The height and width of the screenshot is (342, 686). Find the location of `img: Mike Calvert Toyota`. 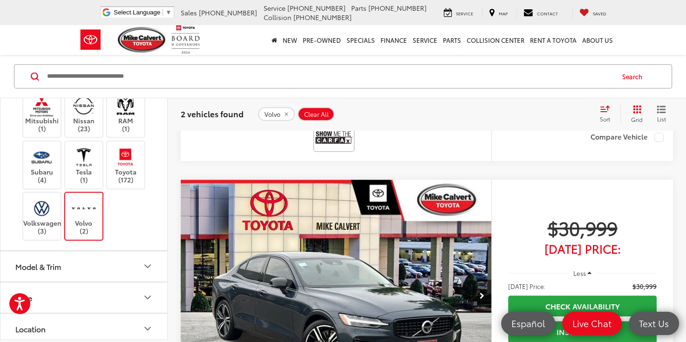

img: Mike Calvert Toyota is located at coordinates (143, 40).